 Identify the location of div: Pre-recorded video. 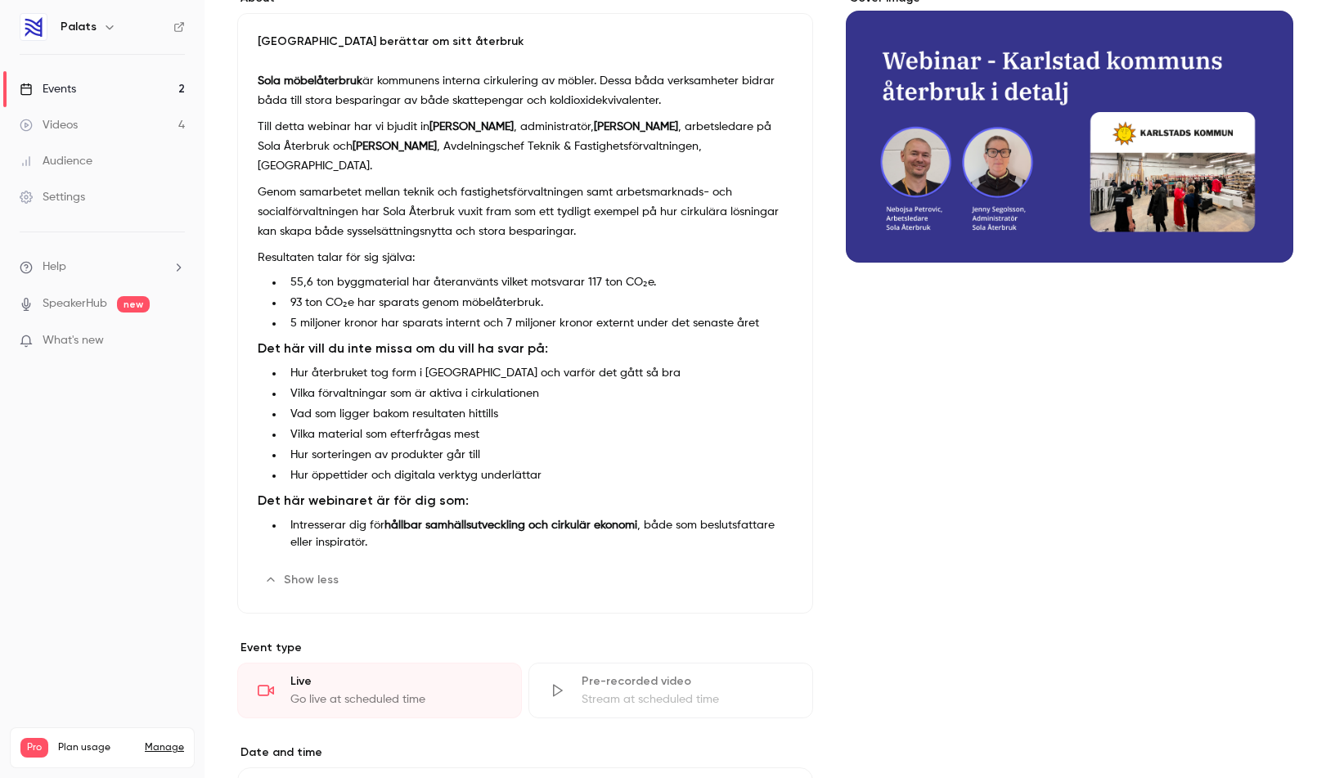
(687, 682).